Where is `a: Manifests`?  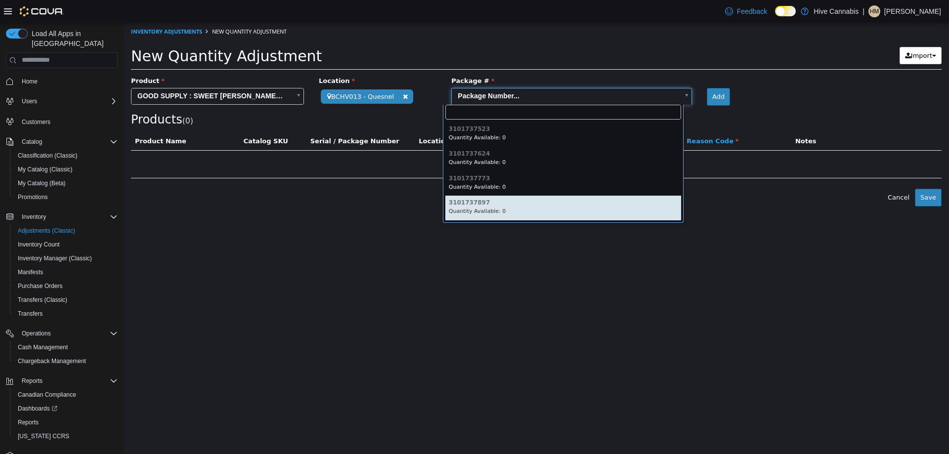
a: Manifests is located at coordinates (30, 272).